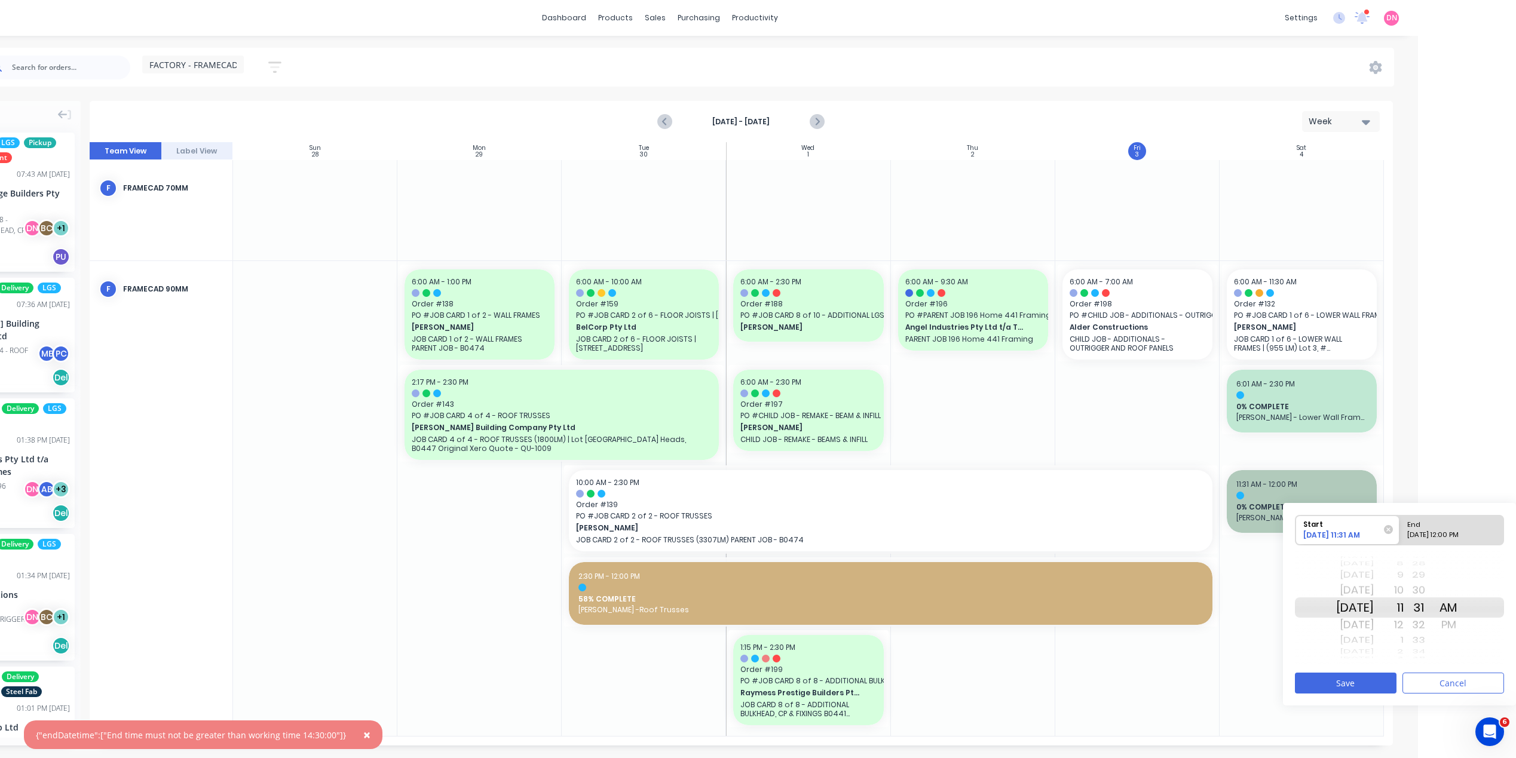 Image resolution: width=1516 pixels, height=758 pixels. What do you see at coordinates (47, 617) in the screenshot?
I see `div: BC` at bounding box center [47, 617].